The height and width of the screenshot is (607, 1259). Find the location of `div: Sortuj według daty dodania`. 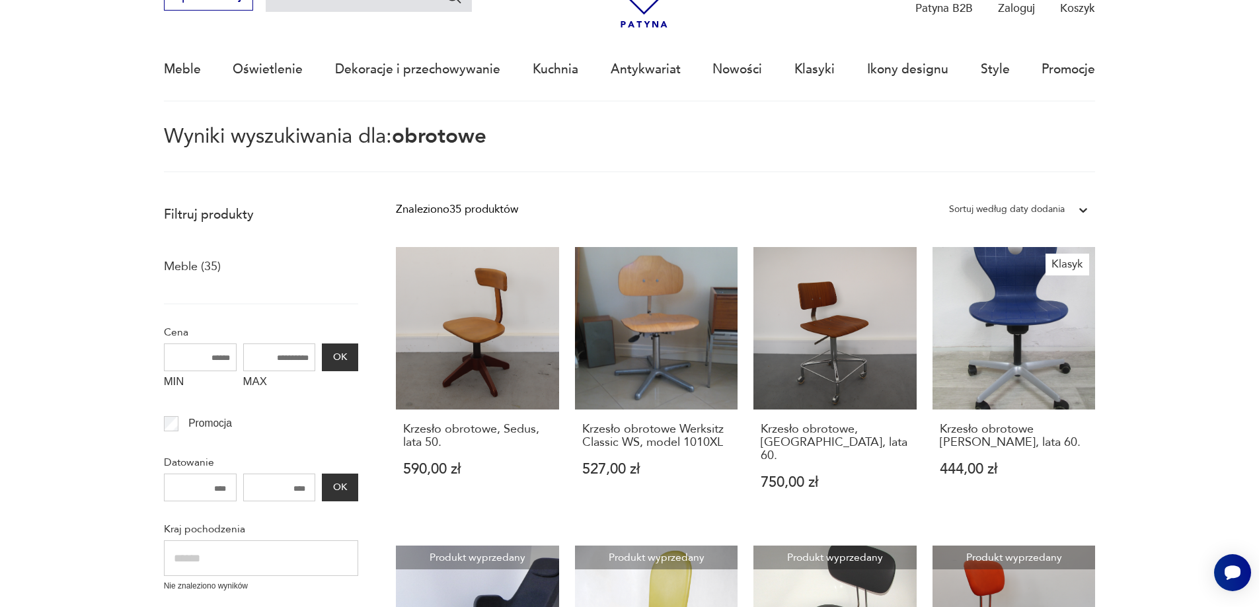

div: Sortuj według daty dodania is located at coordinates (1006, 209).